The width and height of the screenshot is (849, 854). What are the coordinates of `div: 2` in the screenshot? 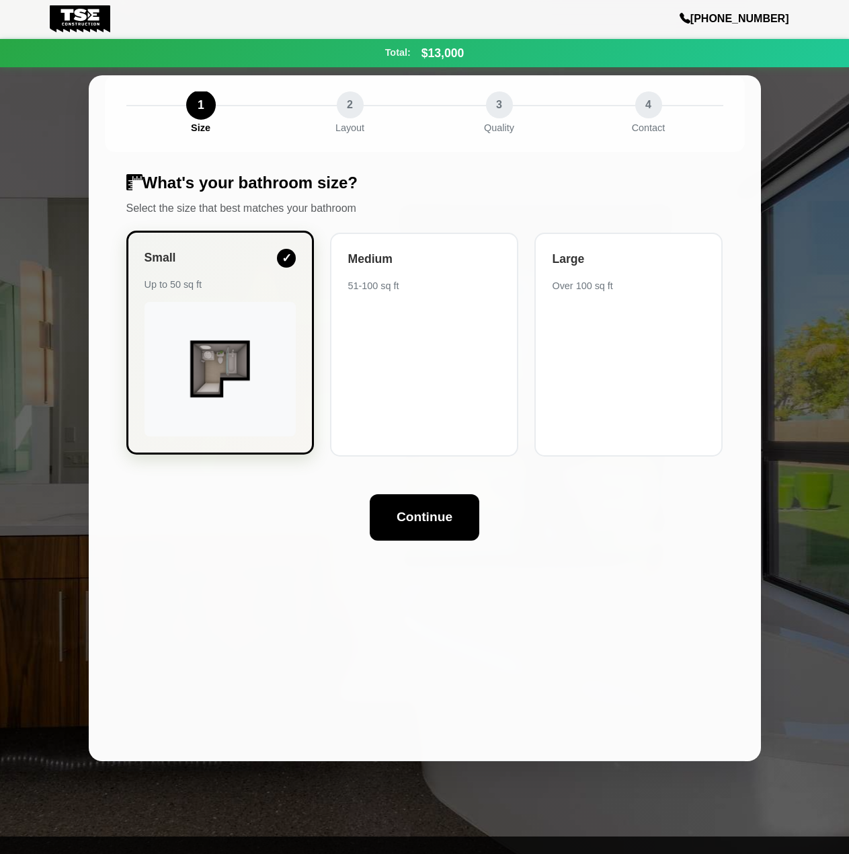 It's located at (350, 105).